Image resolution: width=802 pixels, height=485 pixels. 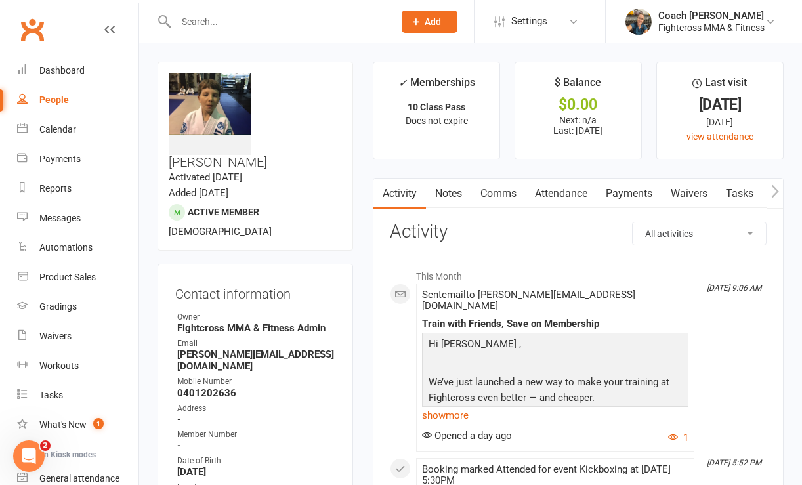 I want to click on strong: 10 Class Pass, so click(x=437, y=107).